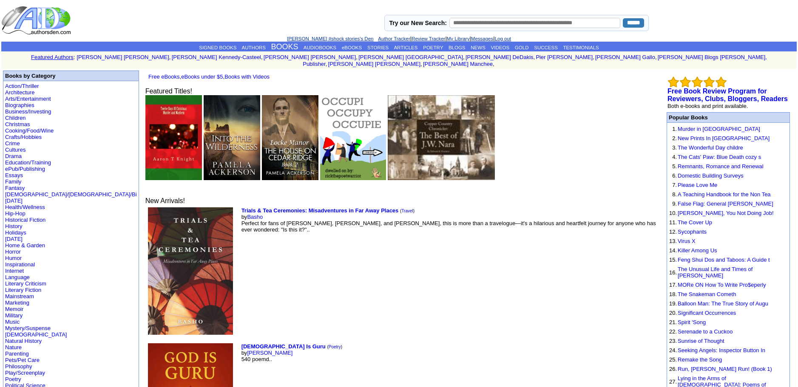  Describe the element at coordinates (13, 258) in the screenshot. I see `a: Humor` at that location.